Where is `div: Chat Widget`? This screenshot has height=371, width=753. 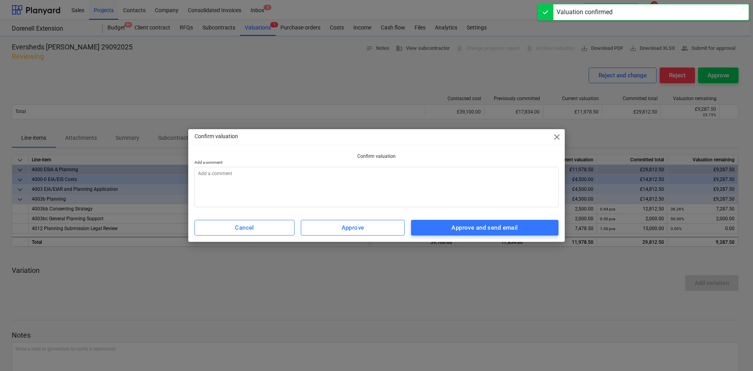 div: Chat Widget is located at coordinates (734, 352).